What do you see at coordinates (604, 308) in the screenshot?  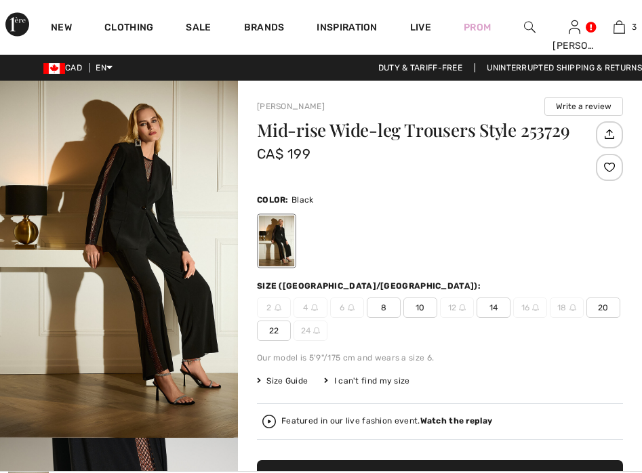 I see `span: 20` at bounding box center [604, 308].